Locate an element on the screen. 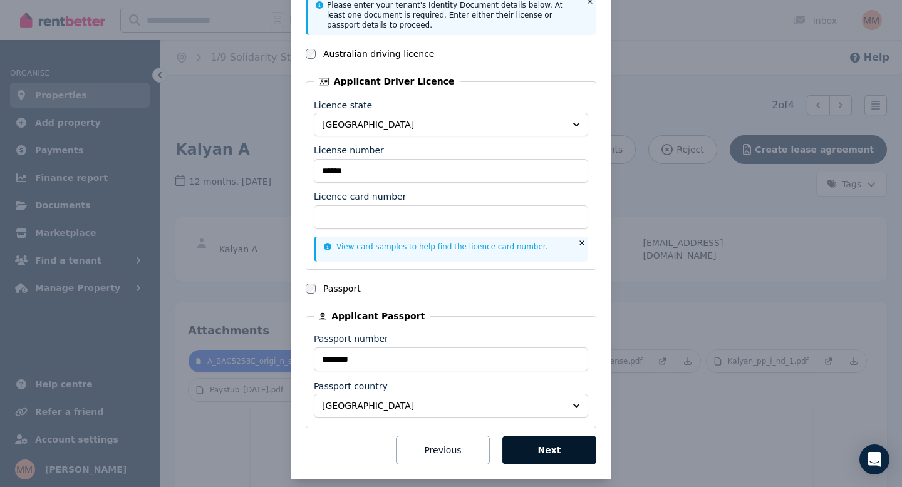 This screenshot has height=487, width=902. label: Passport country is located at coordinates (351, 386).